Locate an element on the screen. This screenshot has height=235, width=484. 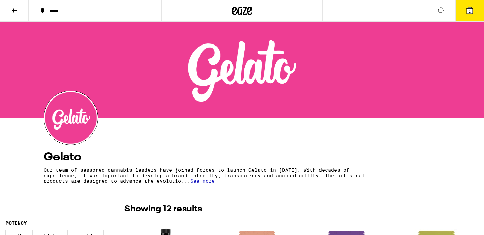
p: Showing 12 results is located at coordinates (163, 209).